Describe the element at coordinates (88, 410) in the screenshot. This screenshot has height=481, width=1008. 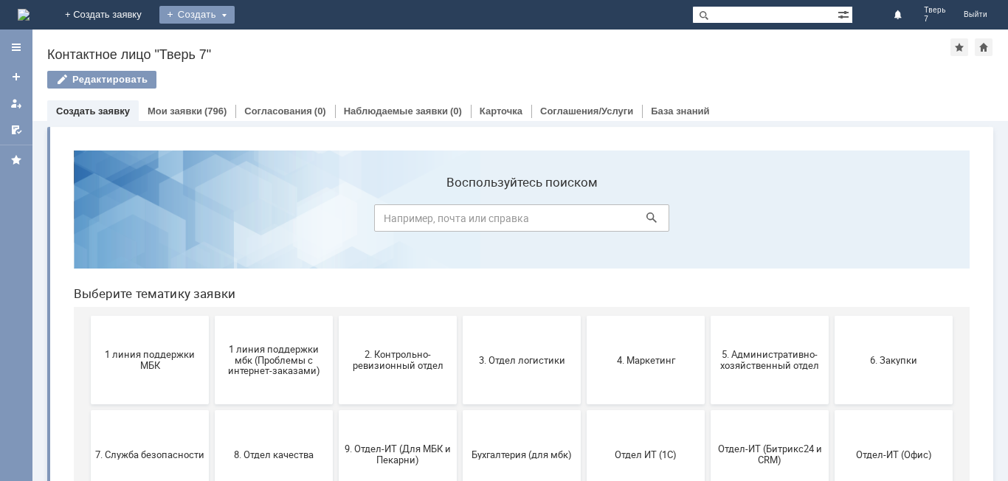
I see `button: Финансовый отдел` at that location.